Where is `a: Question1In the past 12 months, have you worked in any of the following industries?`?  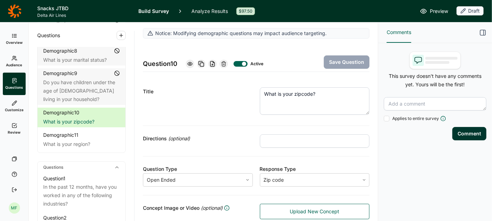 a: Question1In the past 12 months, have you worked in any of the following industries? is located at coordinates (81, 191).